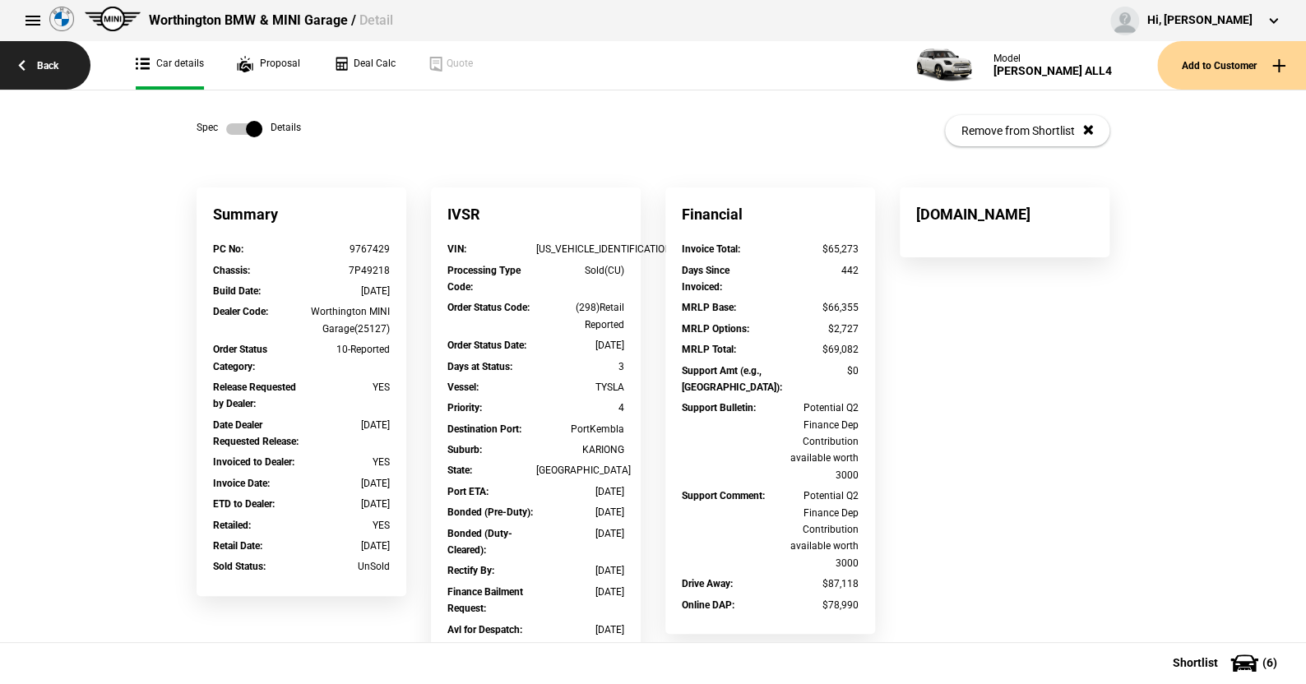 The height and width of the screenshot is (684, 1306). I want to click on strong: Rectify By :, so click(471, 571).